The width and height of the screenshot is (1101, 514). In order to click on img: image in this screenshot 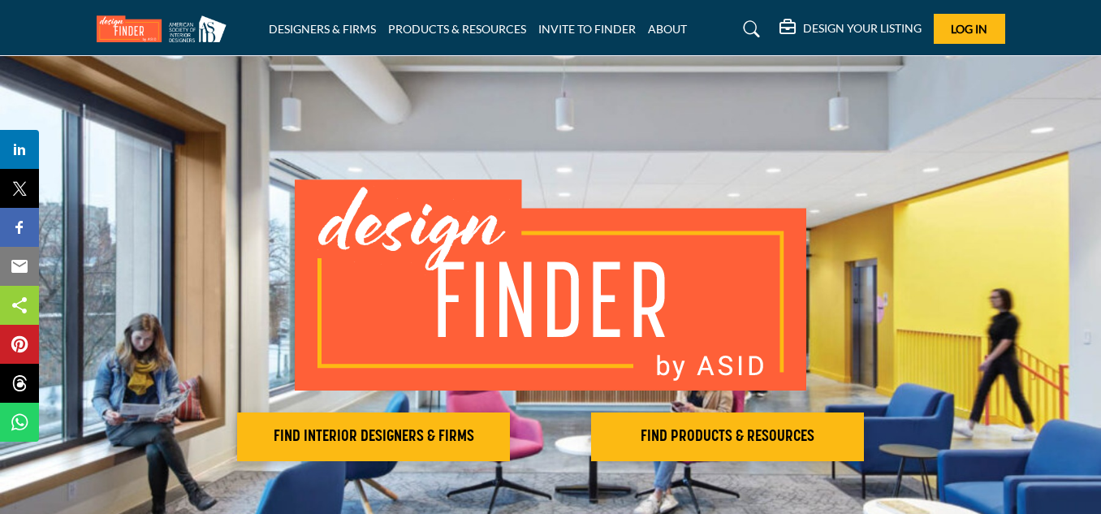, I will do `click(551, 285)`.